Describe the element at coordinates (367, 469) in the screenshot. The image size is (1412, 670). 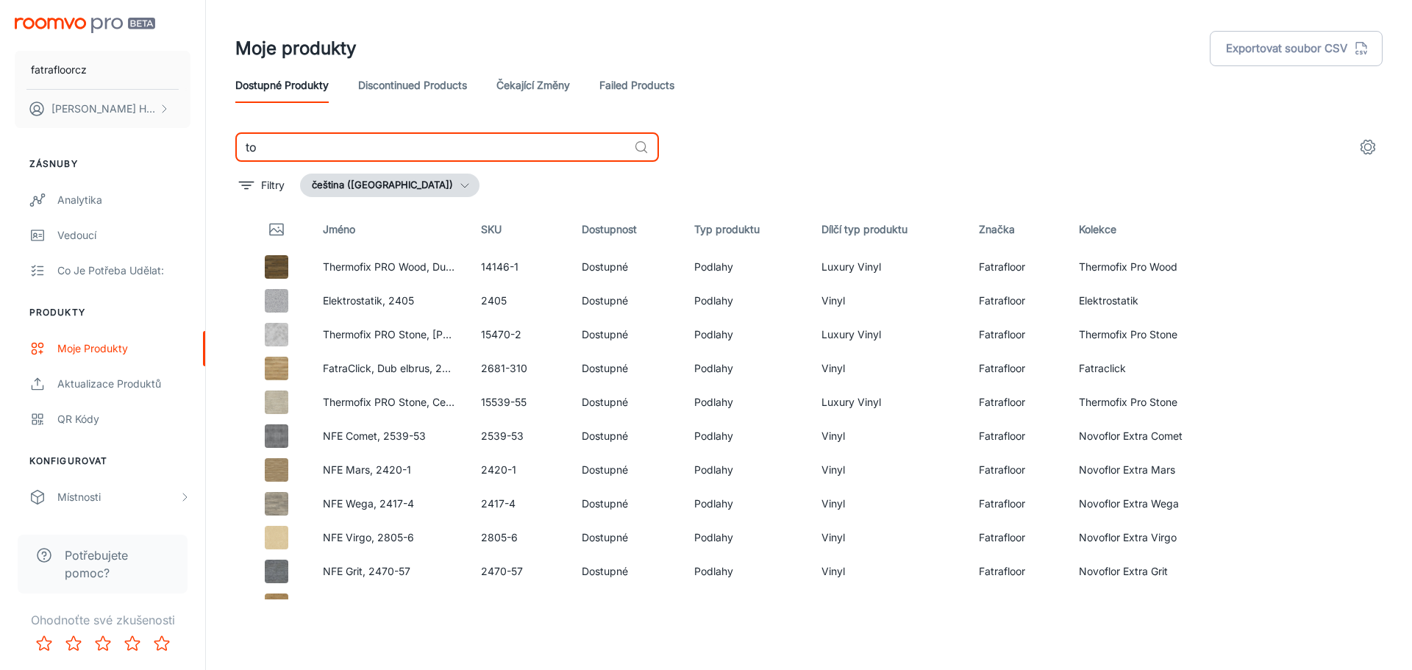
I see `a: NFE Mars, 2420-1` at that location.